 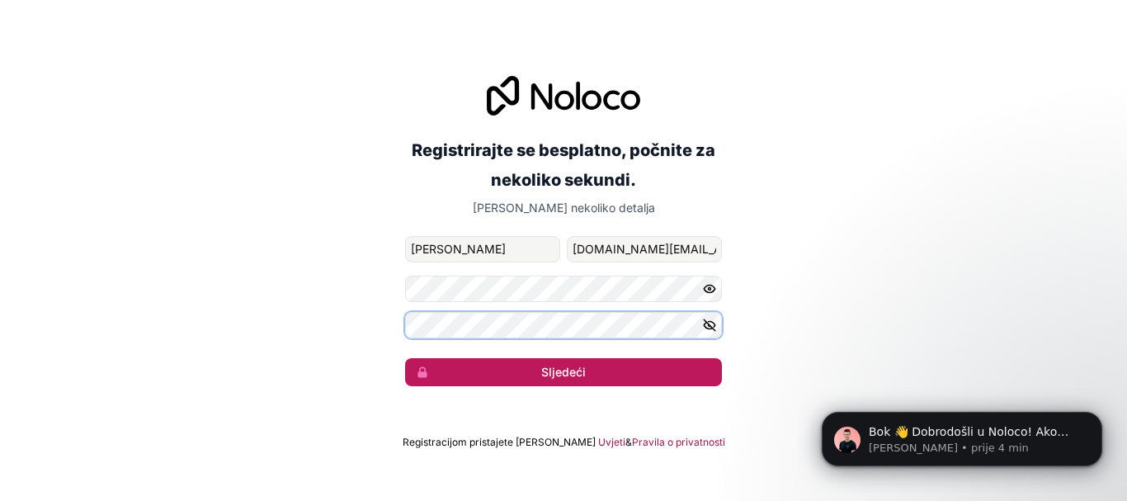 I want to click on p: Poruka od Darragha, poslana prije 4 minute, so click(x=178, y=71).